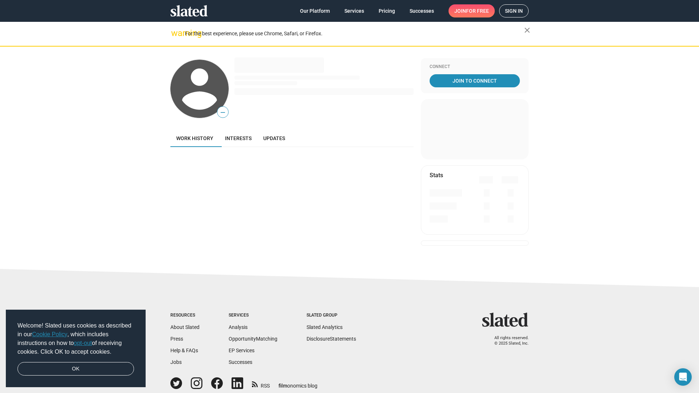 The width and height of the screenshot is (699, 393). Describe the element at coordinates (253, 339) in the screenshot. I see `a: OpportunityMatching` at that location.